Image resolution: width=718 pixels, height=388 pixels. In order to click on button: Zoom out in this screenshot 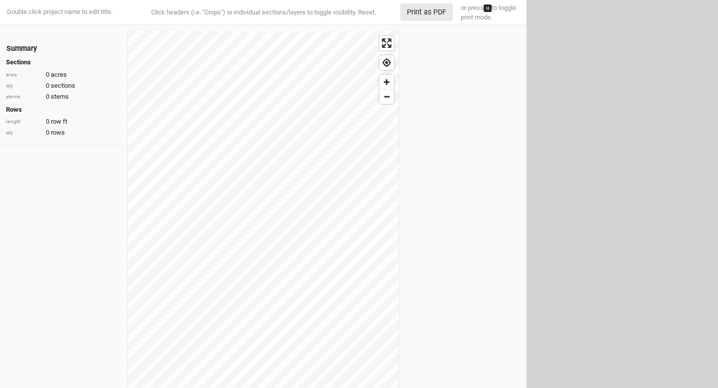, I will do `click(387, 96)`.